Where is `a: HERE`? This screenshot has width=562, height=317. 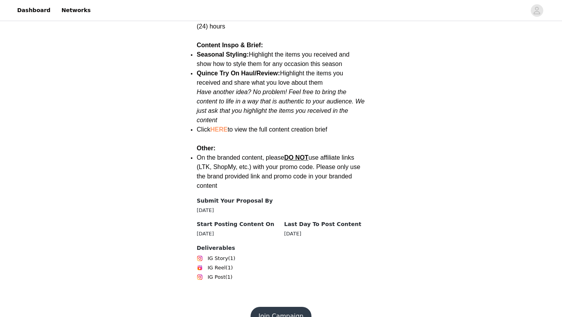 a: HERE is located at coordinates (219, 129).